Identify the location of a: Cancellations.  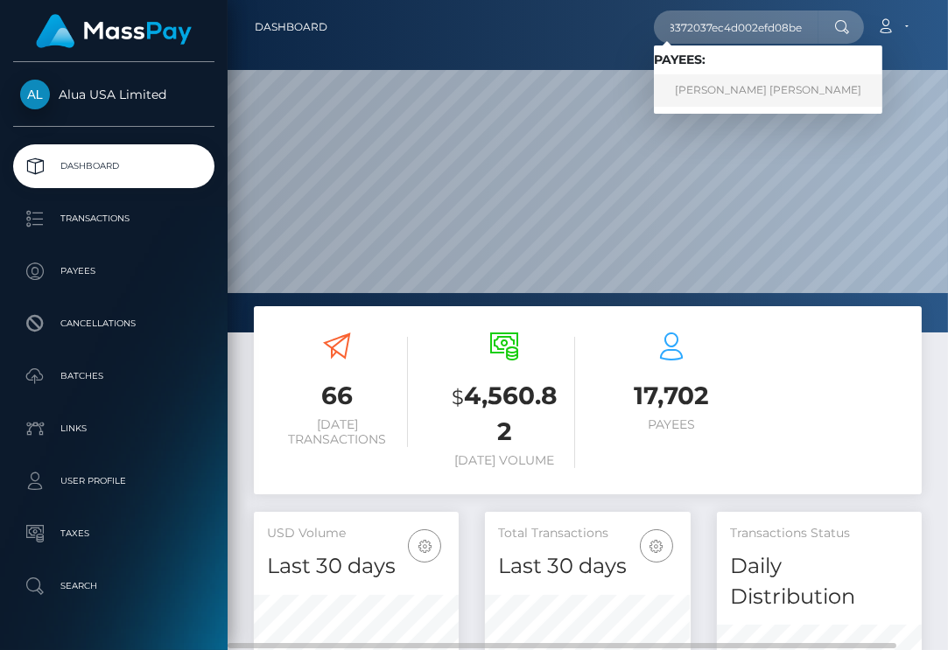
(114, 324).